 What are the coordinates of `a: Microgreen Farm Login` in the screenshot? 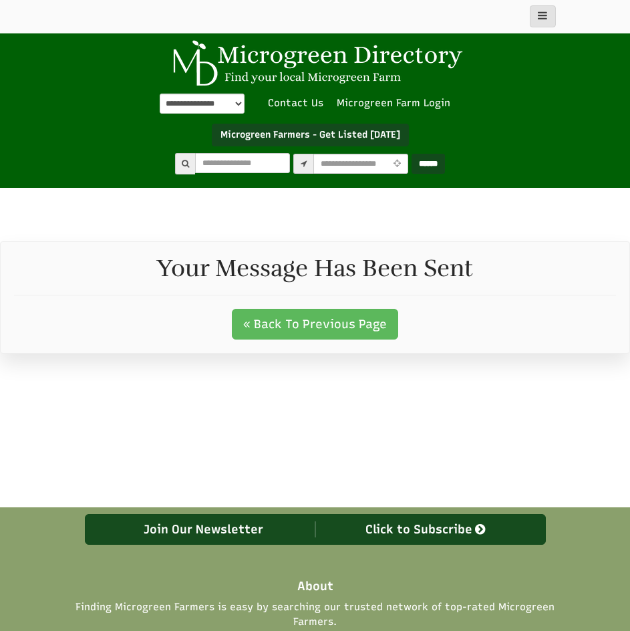 It's located at (397, 103).